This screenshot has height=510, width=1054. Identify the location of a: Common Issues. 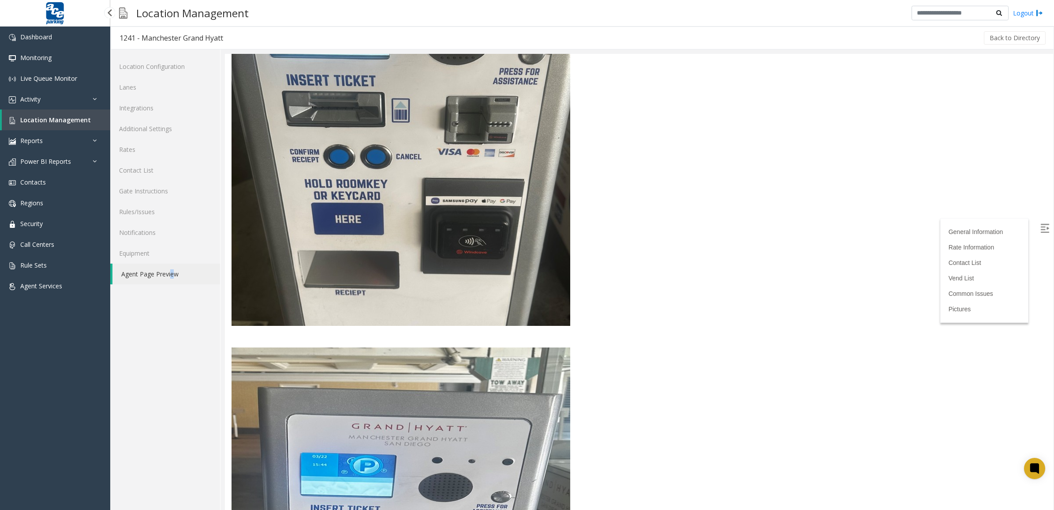
(746, 240).